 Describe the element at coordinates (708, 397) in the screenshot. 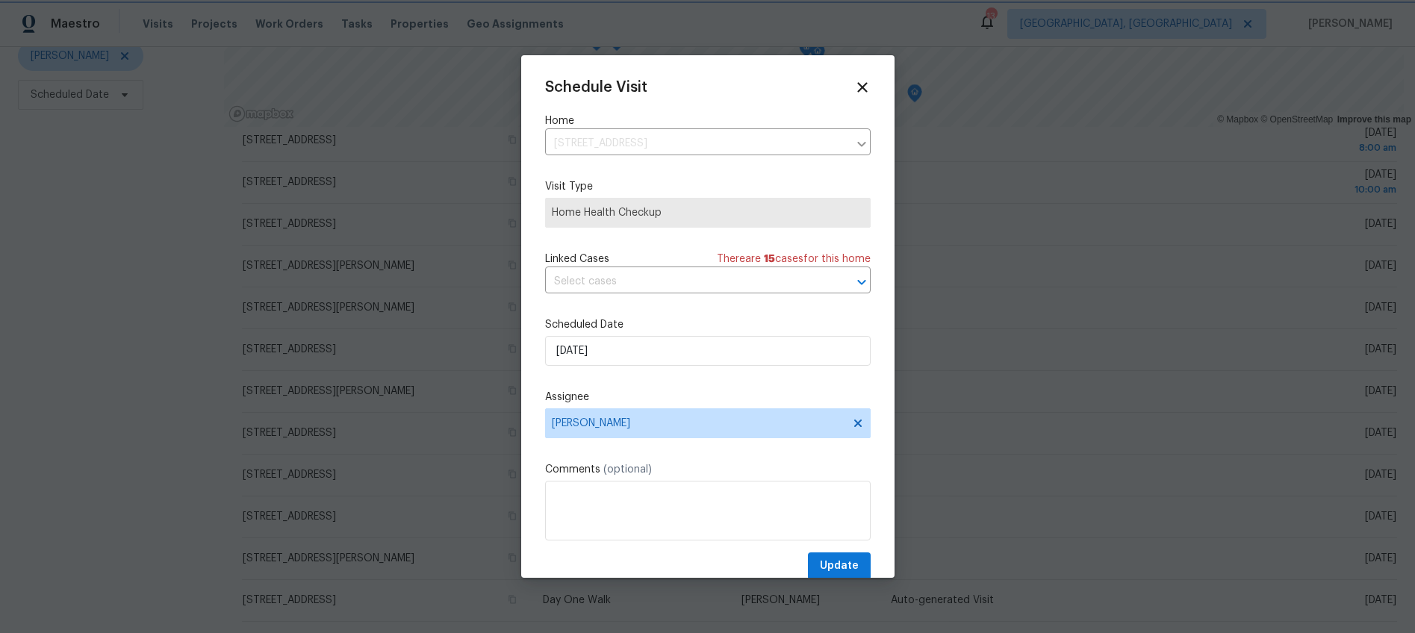

I see `label: Assignee` at that location.